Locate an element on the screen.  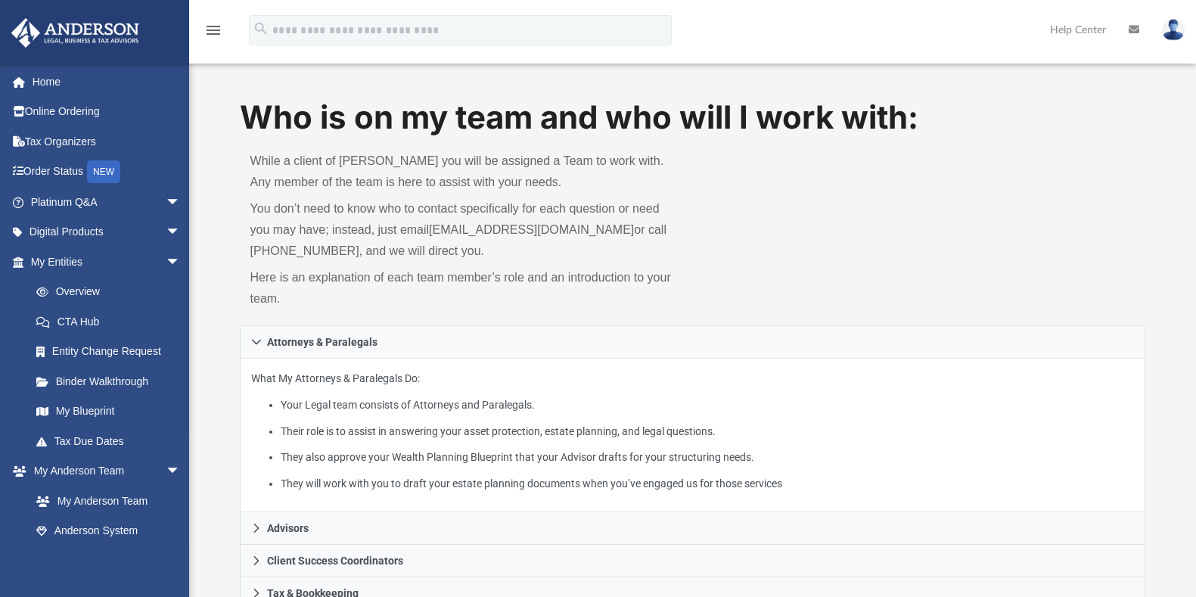
img: Anderson Advisors Platinum Portal is located at coordinates (75, 33).